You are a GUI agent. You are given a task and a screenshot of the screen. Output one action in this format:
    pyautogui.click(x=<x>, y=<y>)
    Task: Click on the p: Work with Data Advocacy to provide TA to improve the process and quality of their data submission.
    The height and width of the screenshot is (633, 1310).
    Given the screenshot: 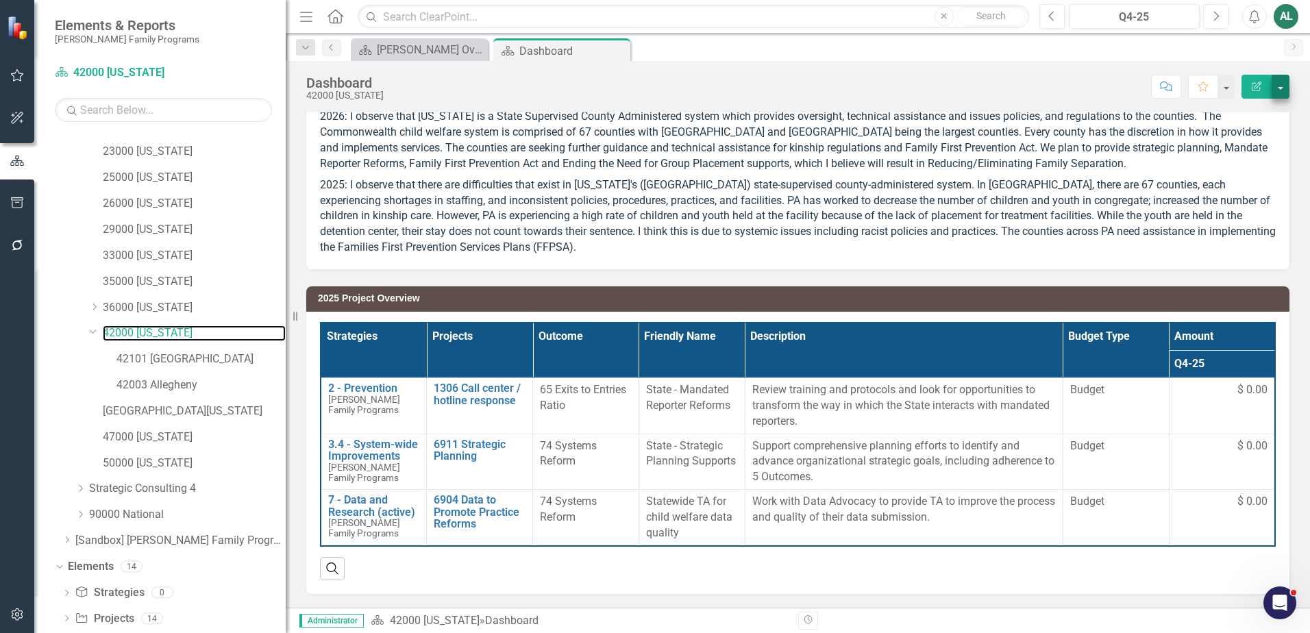 What is the action you would take?
    pyautogui.click(x=904, y=510)
    